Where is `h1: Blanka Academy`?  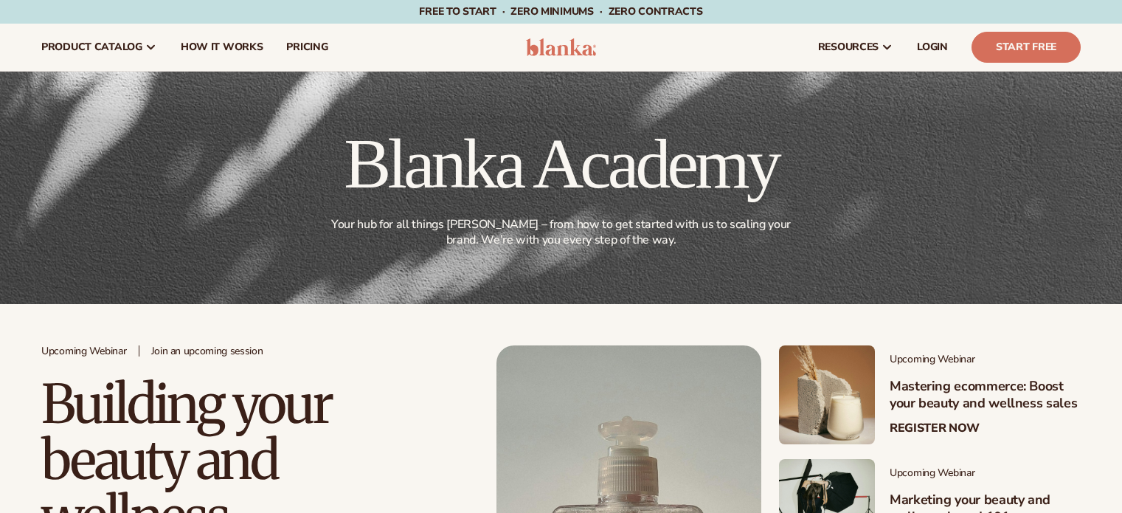 h1: Blanka Academy is located at coordinates (561, 164).